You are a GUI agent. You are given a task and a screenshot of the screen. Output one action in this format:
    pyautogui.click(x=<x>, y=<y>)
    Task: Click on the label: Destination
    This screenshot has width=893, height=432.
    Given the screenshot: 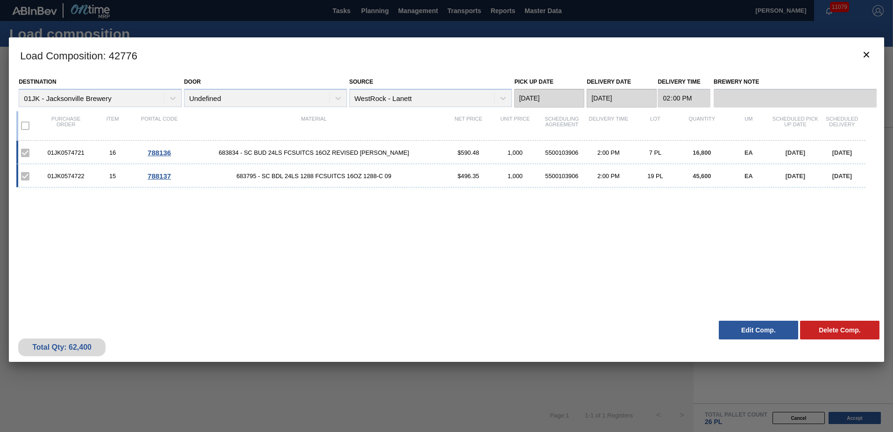 What is the action you would take?
    pyautogui.click(x=37, y=82)
    